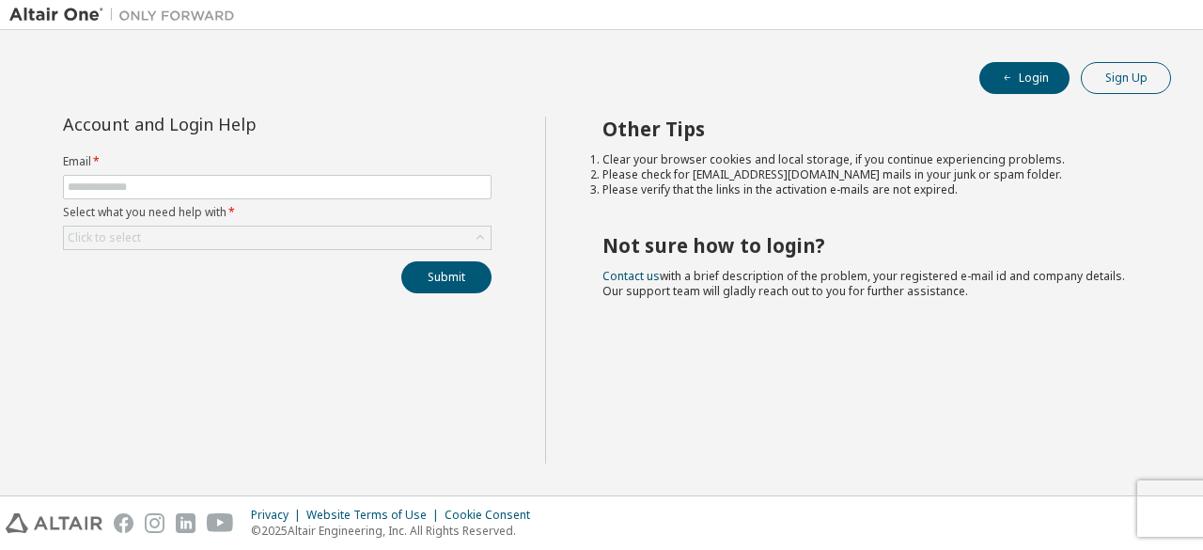 This screenshot has height=550, width=1203. I want to click on p: © 2025 Altair Engineering, Inc. All Rights Reserved., so click(396, 530).